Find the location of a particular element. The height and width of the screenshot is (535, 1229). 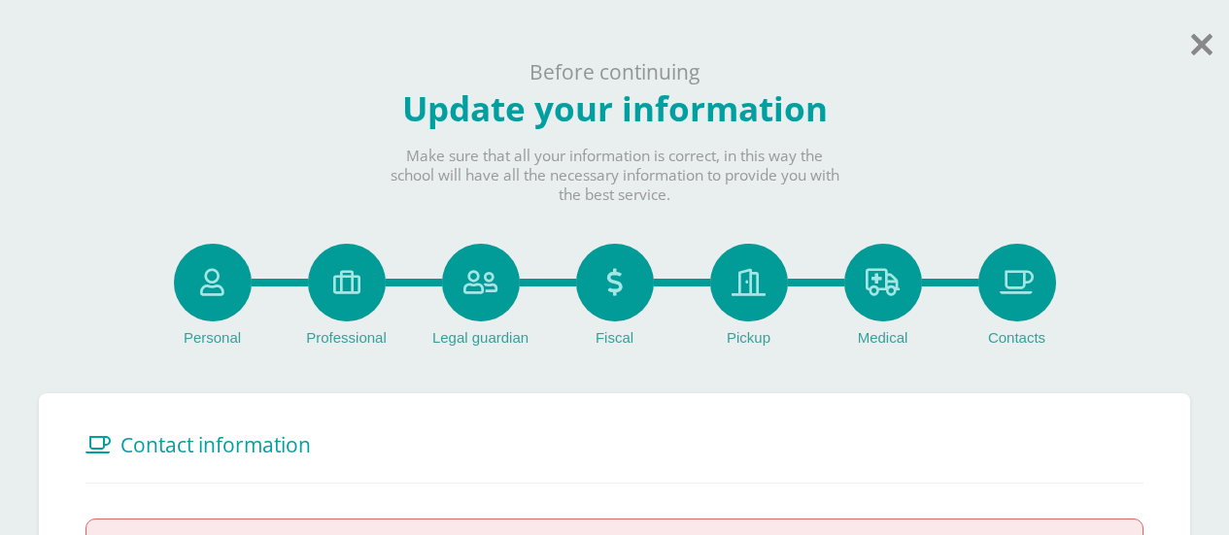

span: Before continuing is located at coordinates (614, 72).